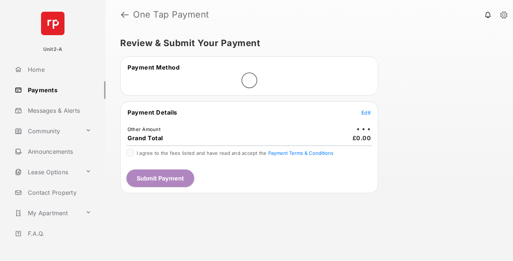  Describe the element at coordinates (152, 112) in the screenshot. I see `span: Payment Details` at that location.